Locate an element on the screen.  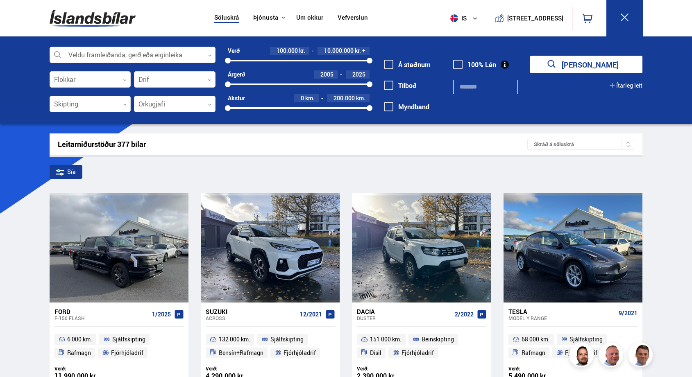
a: Söluskrá is located at coordinates (227, 18).